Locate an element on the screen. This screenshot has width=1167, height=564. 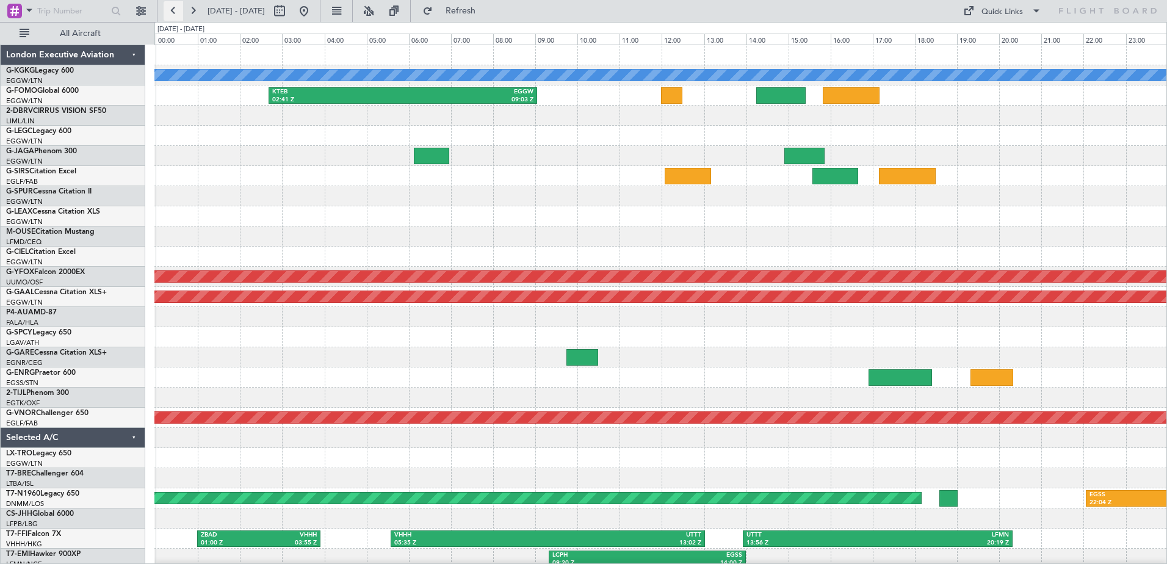
div: 14:00 is located at coordinates (767, 39).